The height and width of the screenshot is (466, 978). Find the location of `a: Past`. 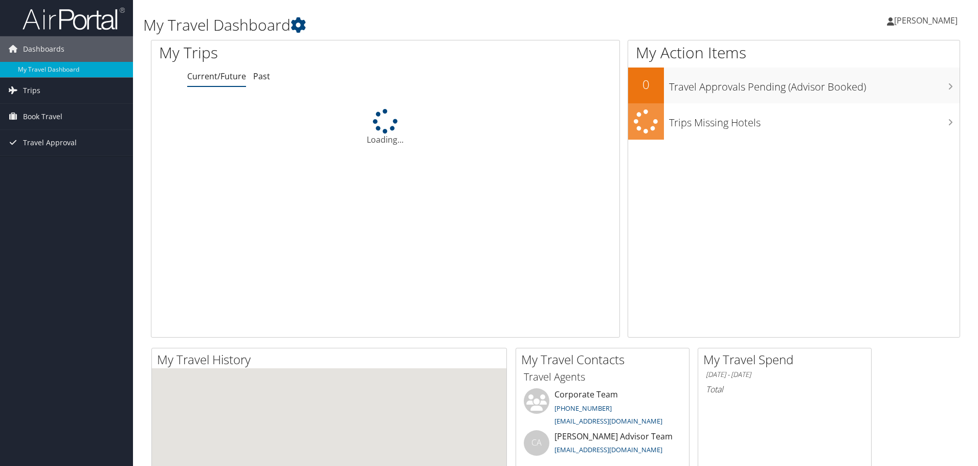

a: Past is located at coordinates (261, 76).